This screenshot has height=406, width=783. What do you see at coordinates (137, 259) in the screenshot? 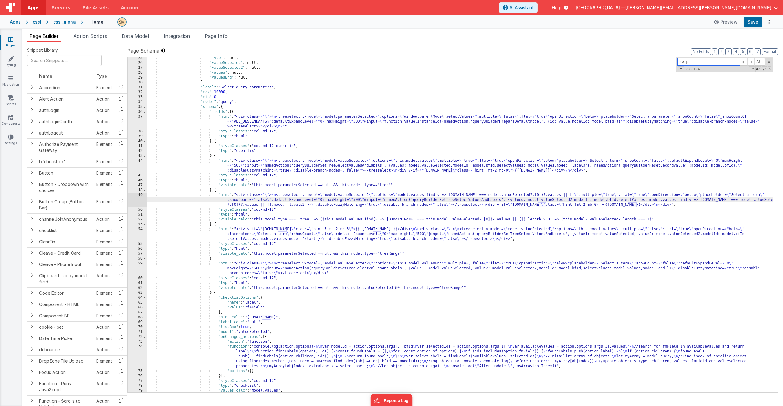
I see `div: 58` at bounding box center [137, 259].